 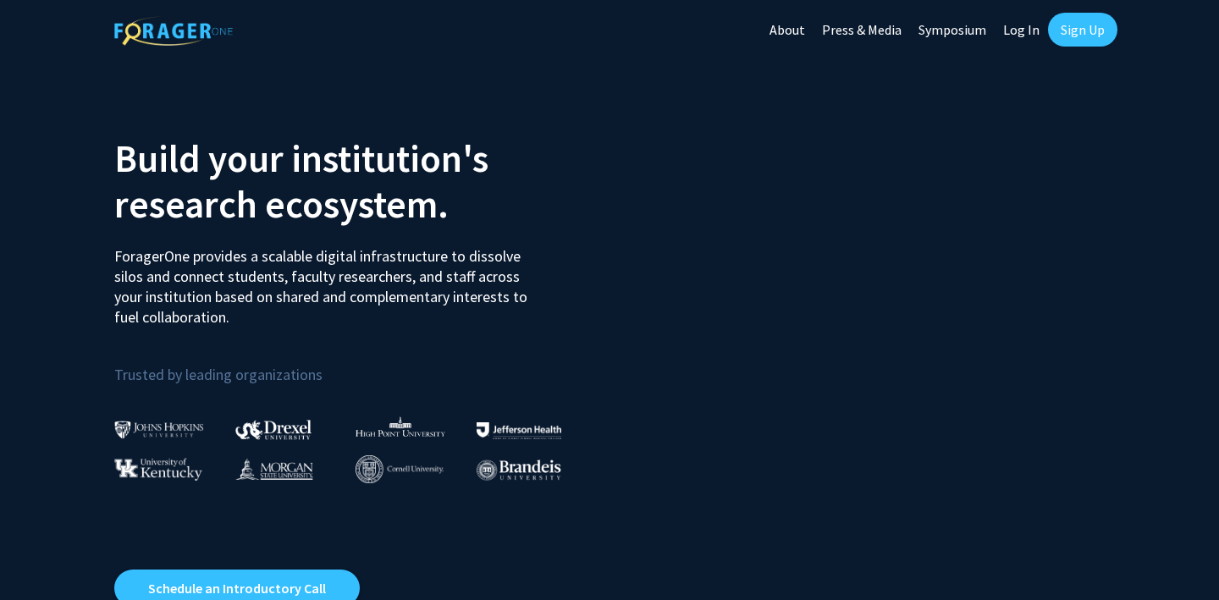 I want to click on img: Cornell University, so click(x=399, y=469).